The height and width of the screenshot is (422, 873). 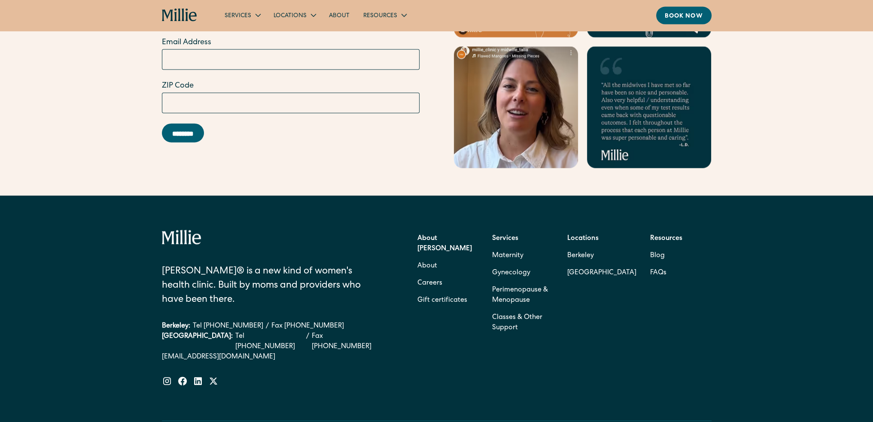 What do you see at coordinates (523, 296) in the screenshot?
I see `a: Perimenopause & Menopause` at bounding box center [523, 296].